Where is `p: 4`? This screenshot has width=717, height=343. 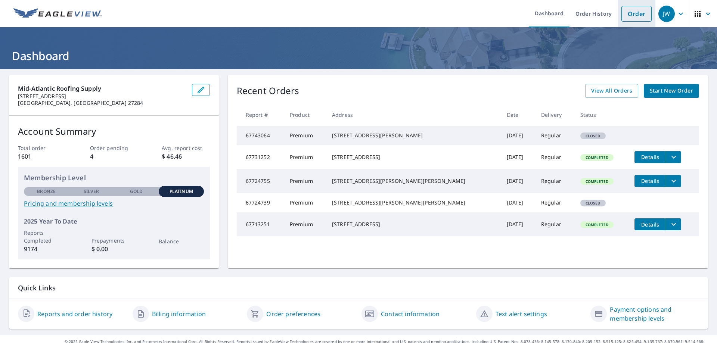
p: 4 is located at coordinates (114, 156).